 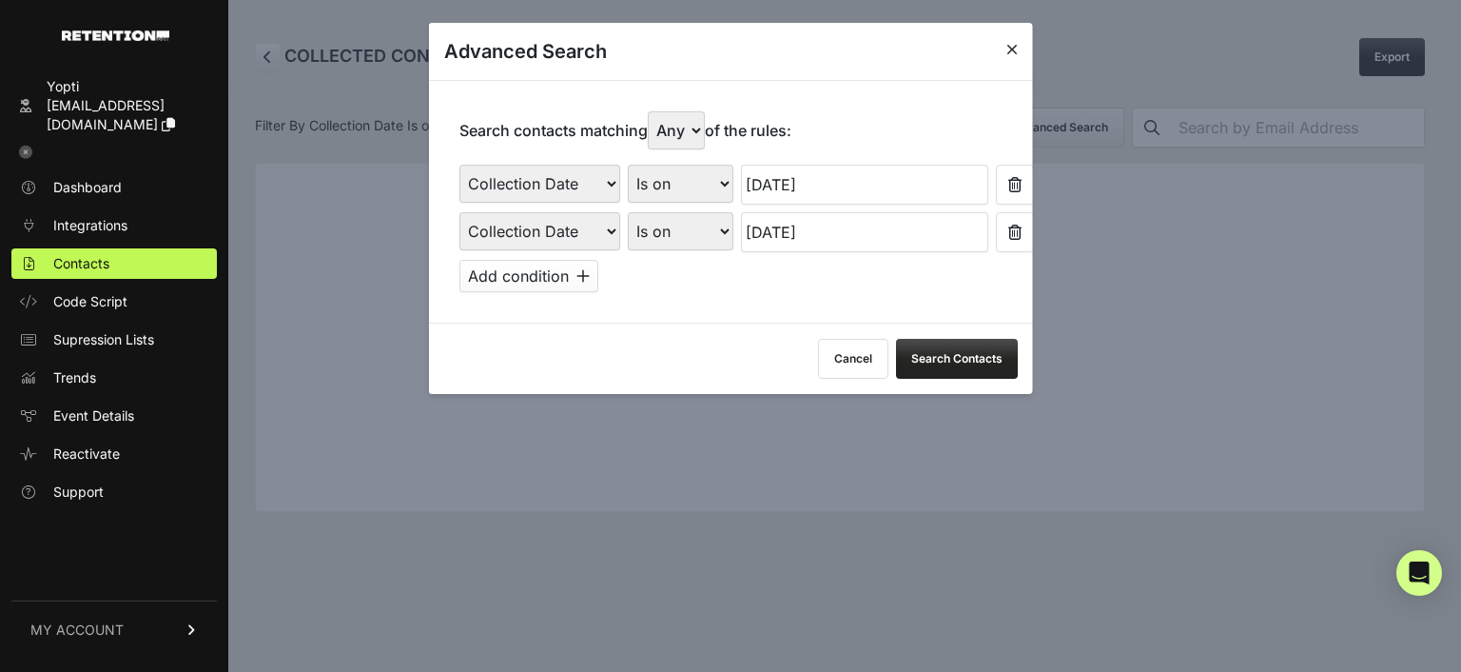 I want to click on span: Dashboard, so click(x=88, y=187).